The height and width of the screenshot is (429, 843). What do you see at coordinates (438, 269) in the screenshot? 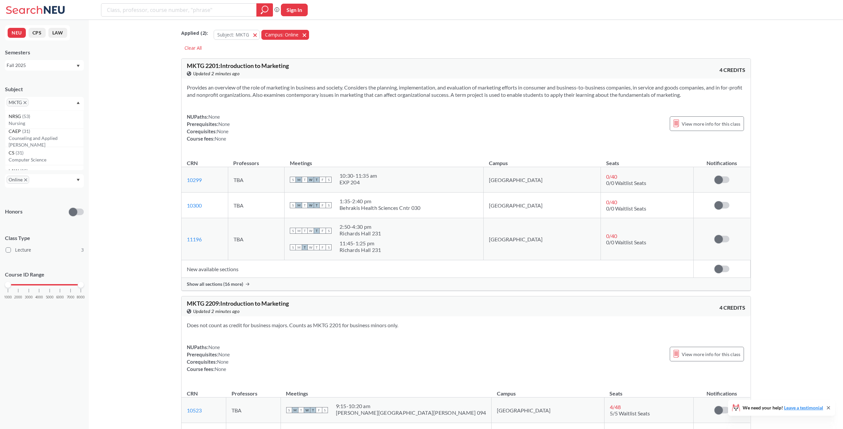
I see `td: New available sections` at bounding box center [438, 269].